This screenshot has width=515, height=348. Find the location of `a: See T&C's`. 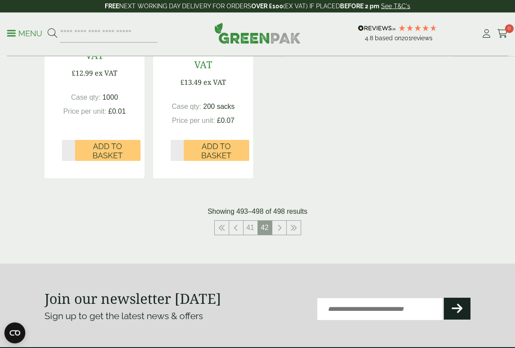

a: See T&C's is located at coordinates (396, 6).